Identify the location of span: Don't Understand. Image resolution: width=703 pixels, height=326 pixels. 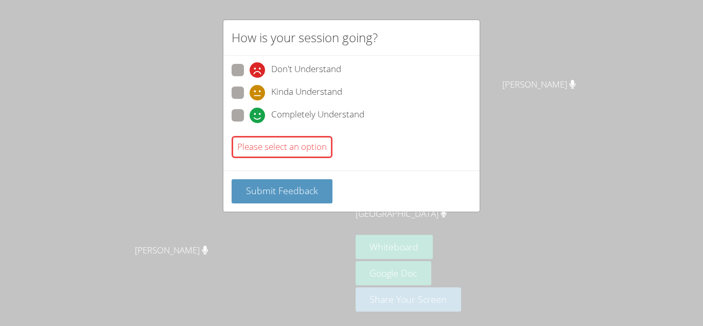
(306, 70).